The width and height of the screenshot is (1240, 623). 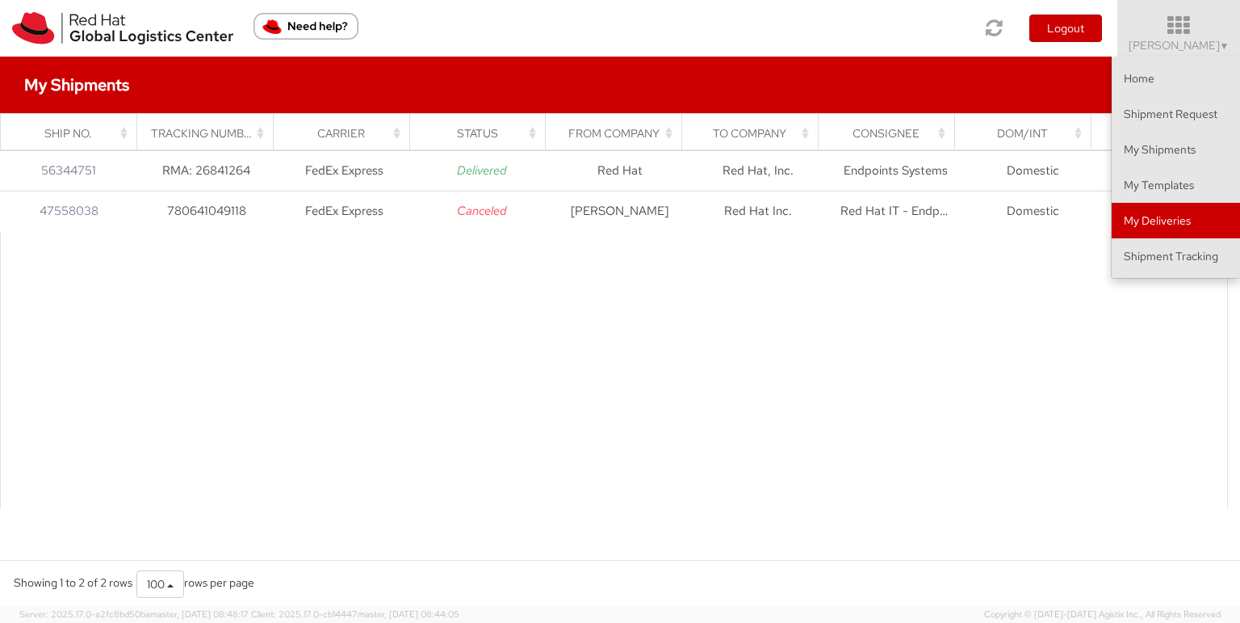 What do you see at coordinates (891, 133) in the screenshot?
I see `div: Consignee` at bounding box center [891, 133].